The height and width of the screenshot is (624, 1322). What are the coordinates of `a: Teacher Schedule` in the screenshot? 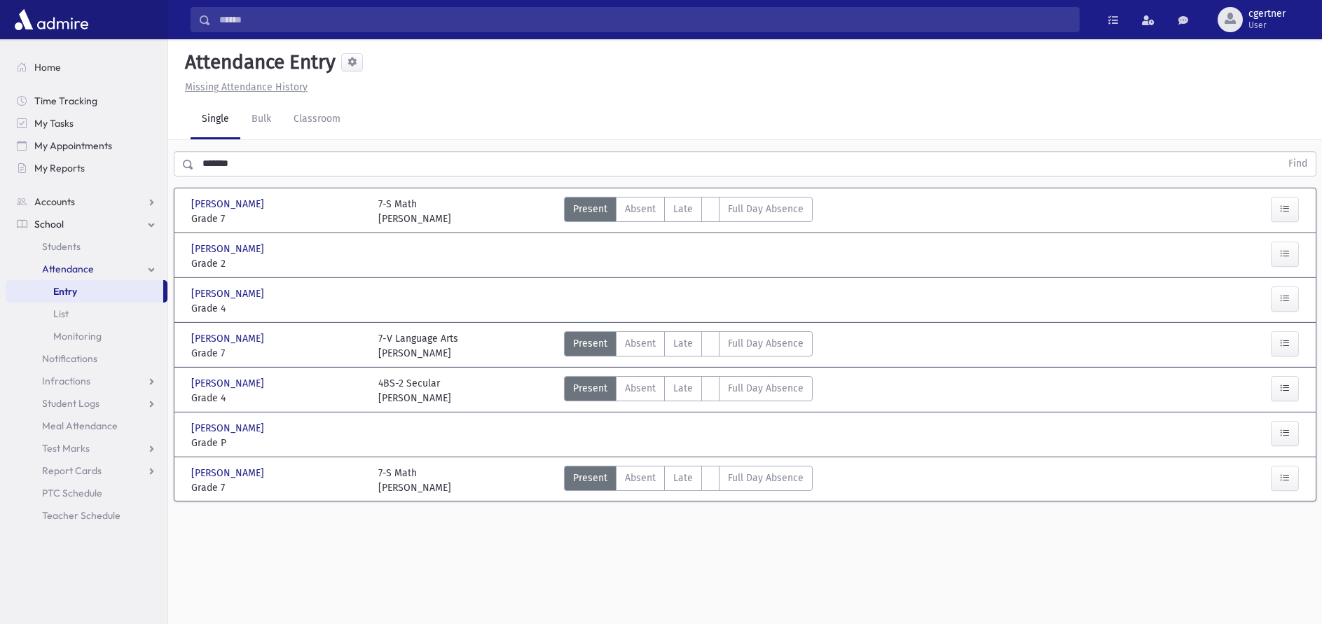 It's located at (86, 515).